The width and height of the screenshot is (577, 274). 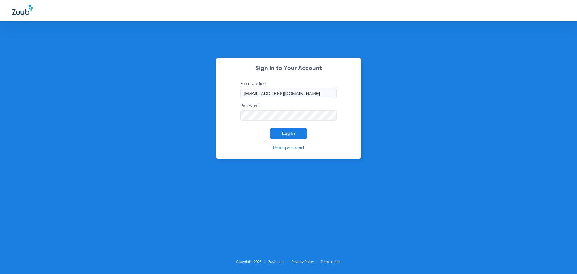 I want to click on img: Zuub Logo, so click(x=22, y=10).